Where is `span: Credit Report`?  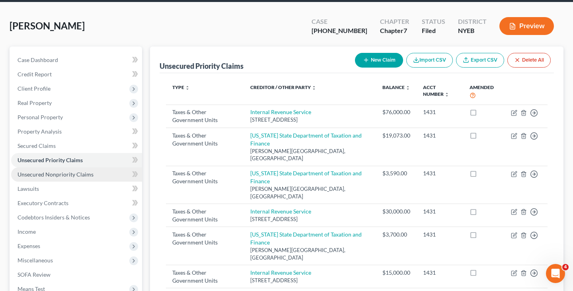 span: Credit Report is located at coordinates (35, 74).